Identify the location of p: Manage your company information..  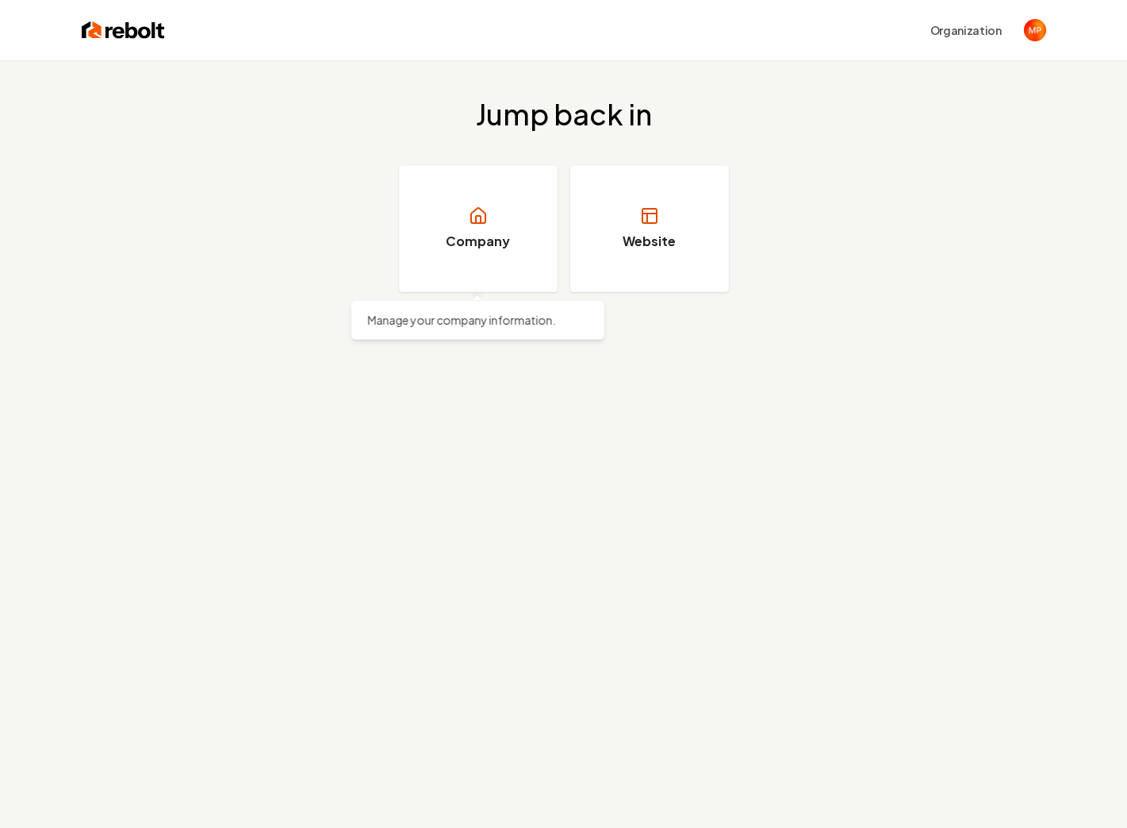
(478, 320).